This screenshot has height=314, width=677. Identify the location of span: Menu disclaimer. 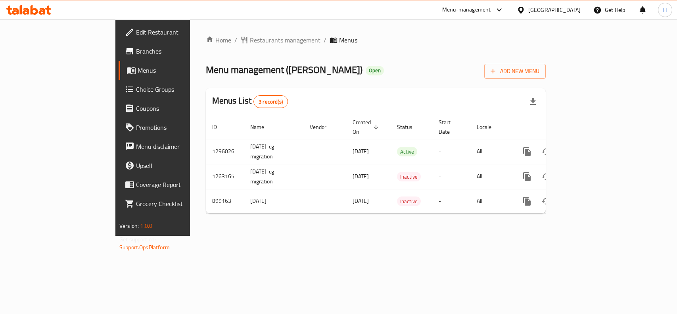
(179, 146).